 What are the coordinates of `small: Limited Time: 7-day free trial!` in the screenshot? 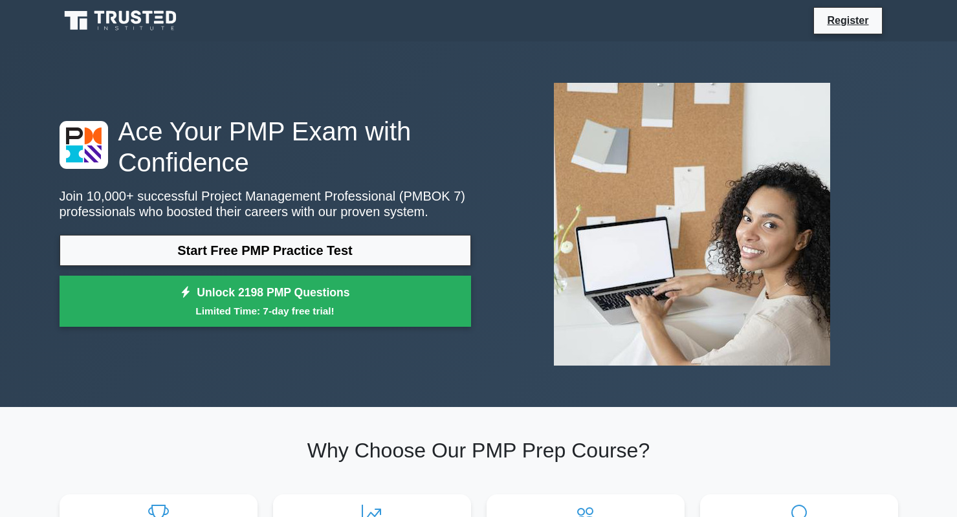 It's located at (265, 311).